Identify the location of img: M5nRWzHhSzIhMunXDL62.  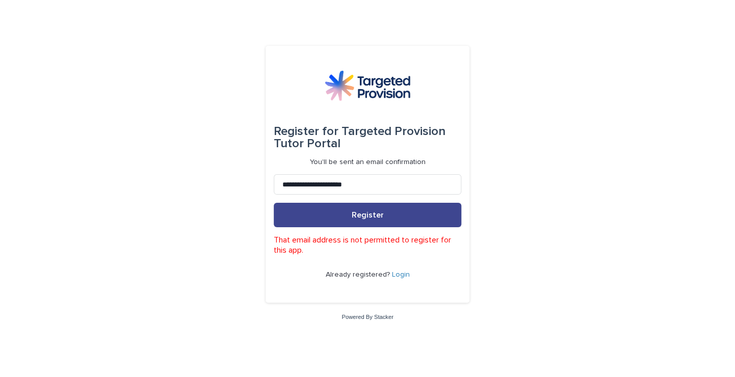
(367, 86).